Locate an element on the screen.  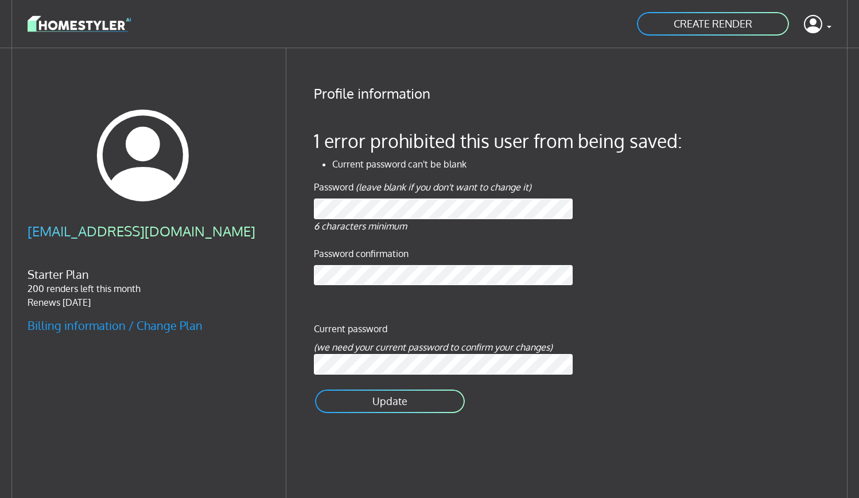
h4: Profile information is located at coordinates (572, 93).